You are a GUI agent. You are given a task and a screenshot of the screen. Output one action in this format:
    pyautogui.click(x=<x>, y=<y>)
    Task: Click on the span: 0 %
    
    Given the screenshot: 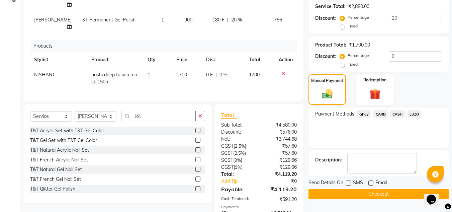 What is the action you would take?
    pyautogui.click(x=224, y=75)
    